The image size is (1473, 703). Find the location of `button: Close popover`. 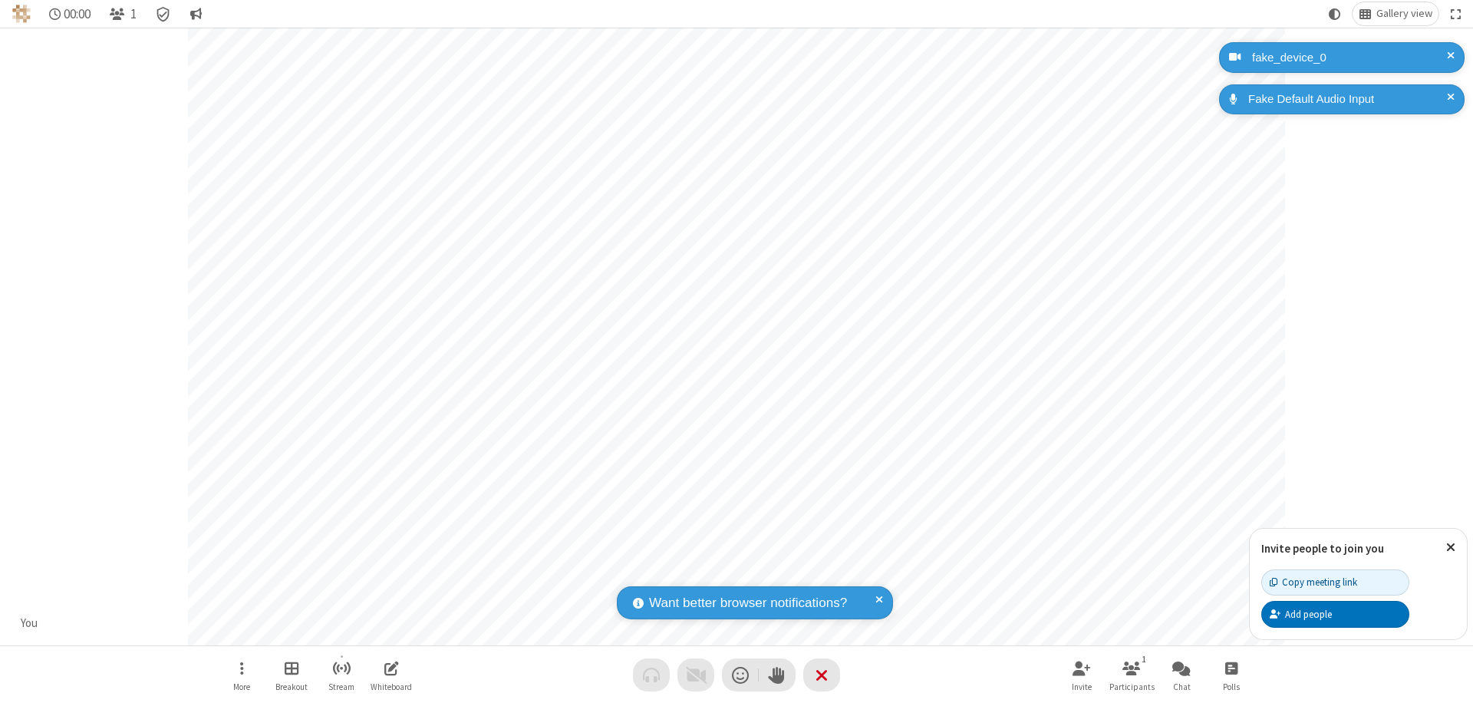

button: Close popover is located at coordinates (1451, 547).